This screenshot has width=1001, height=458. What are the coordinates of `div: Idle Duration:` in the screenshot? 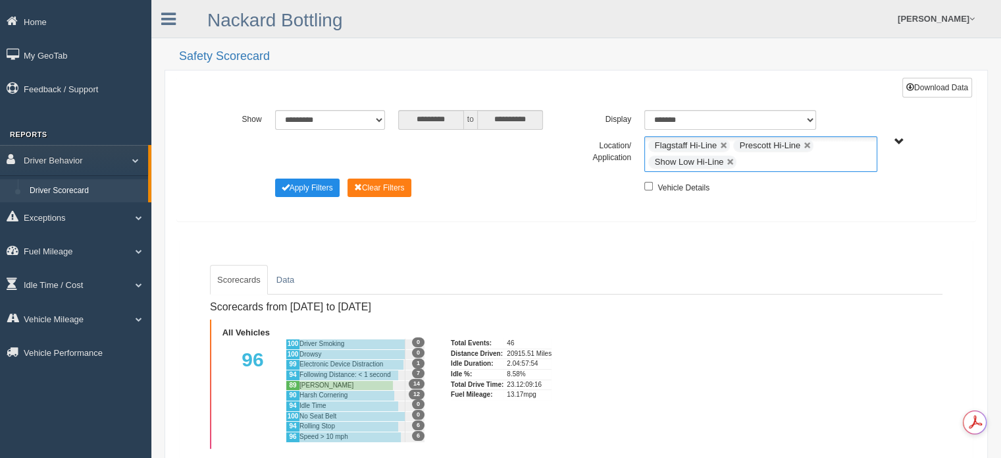 It's located at (477, 363).